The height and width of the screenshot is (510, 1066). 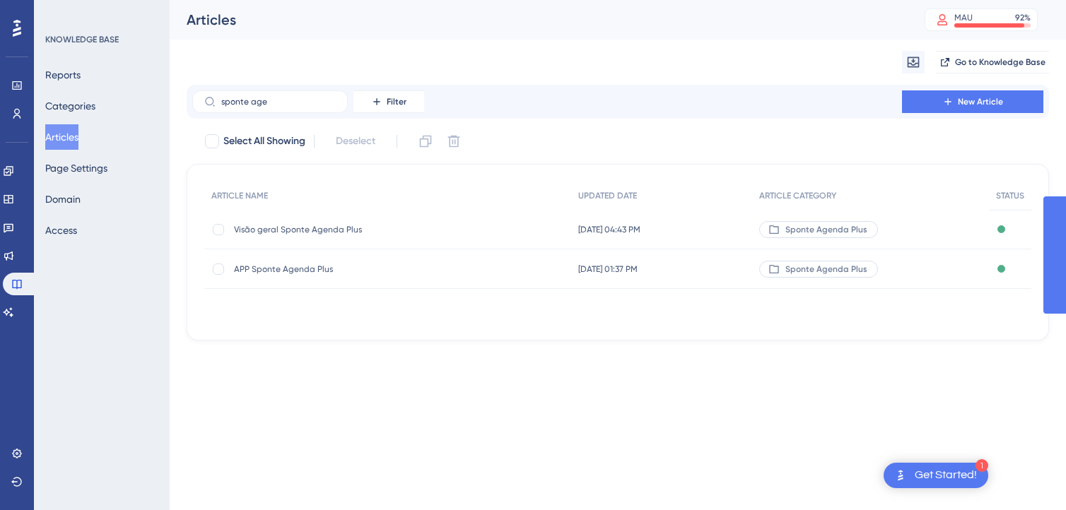 What do you see at coordinates (982, 466) in the screenshot?
I see `div: 1` at bounding box center [982, 466].